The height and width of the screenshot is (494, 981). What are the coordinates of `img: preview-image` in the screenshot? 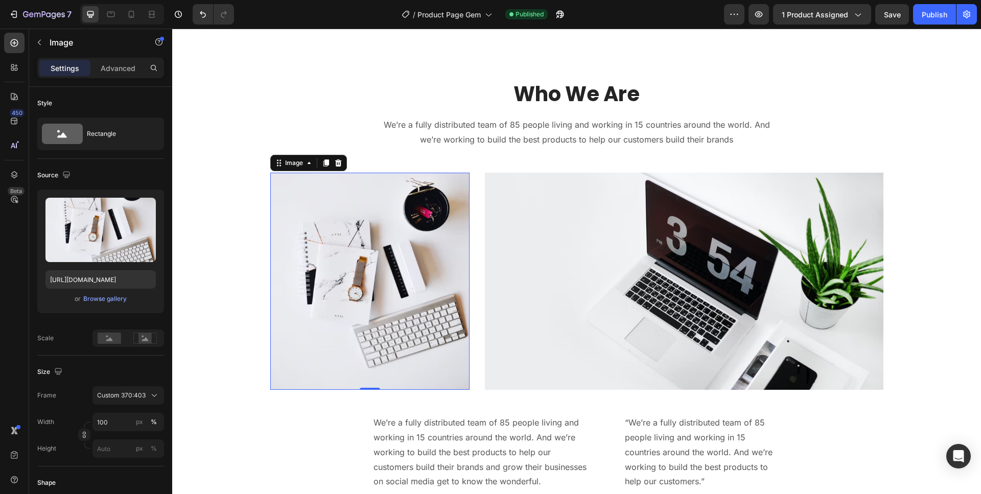 It's located at (101, 230).